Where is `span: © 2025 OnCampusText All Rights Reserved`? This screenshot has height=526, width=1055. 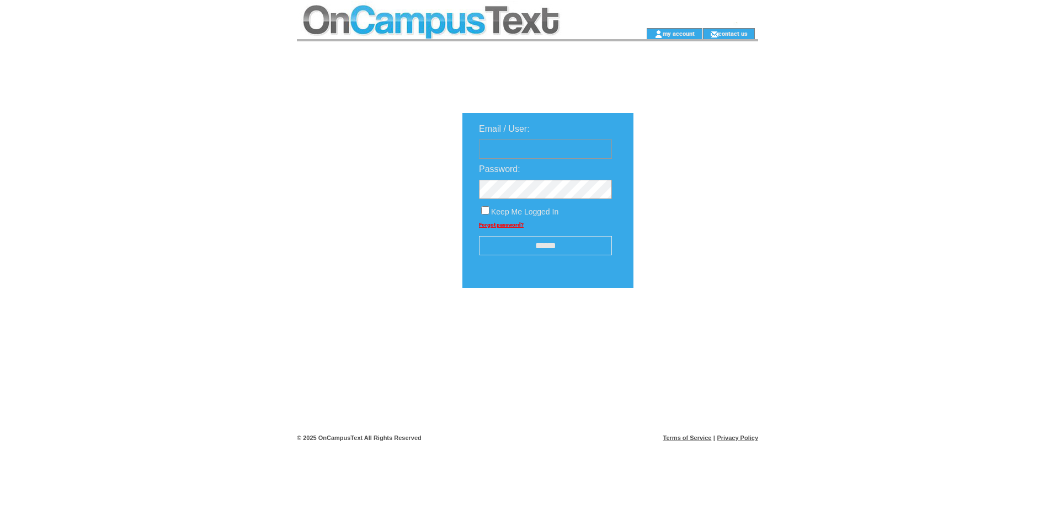 span: © 2025 OnCampusText All Rights Reserved is located at coordinates (359, 438).